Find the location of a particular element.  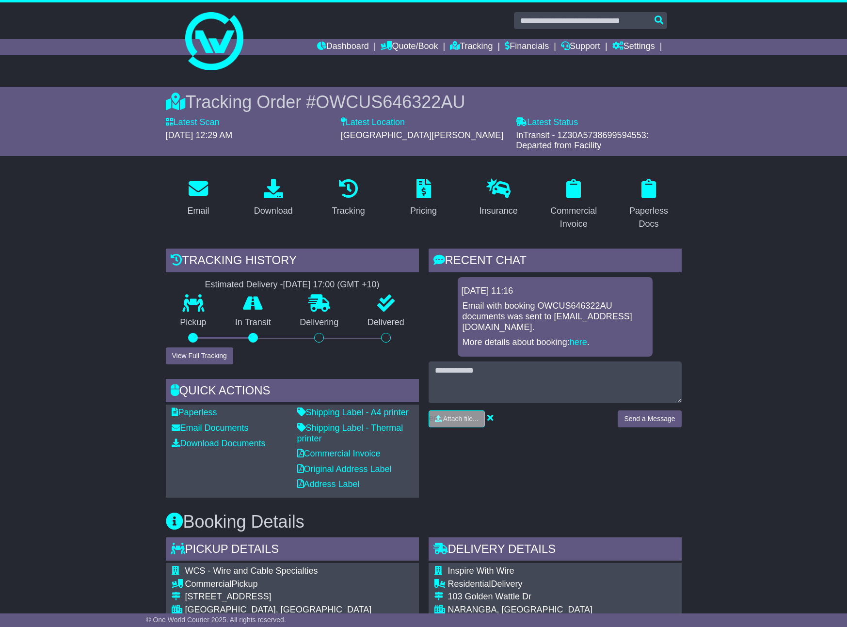

label: Latest Scan is located at coordinates (192, 123).